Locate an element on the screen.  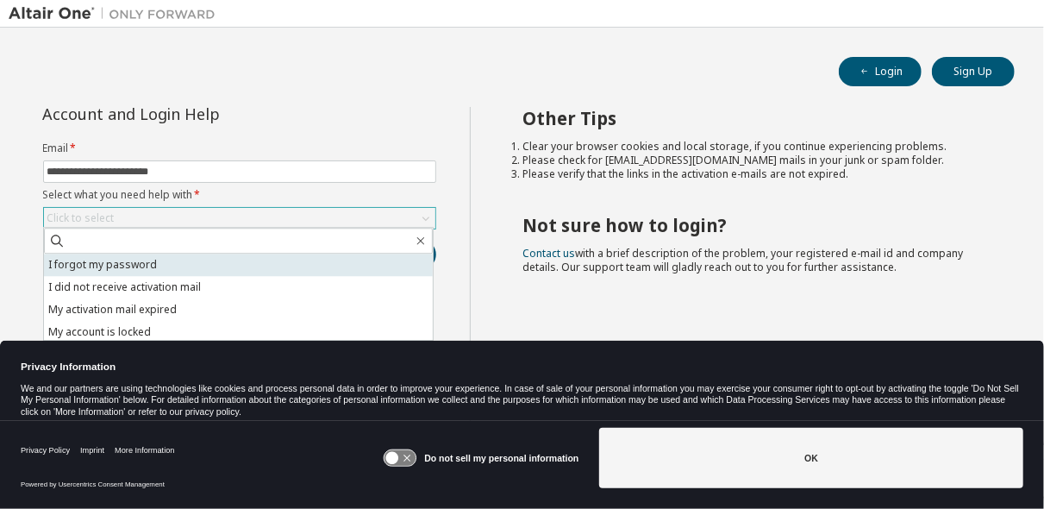
h2: Not sure how to login? is located at coordinates (753, 225).